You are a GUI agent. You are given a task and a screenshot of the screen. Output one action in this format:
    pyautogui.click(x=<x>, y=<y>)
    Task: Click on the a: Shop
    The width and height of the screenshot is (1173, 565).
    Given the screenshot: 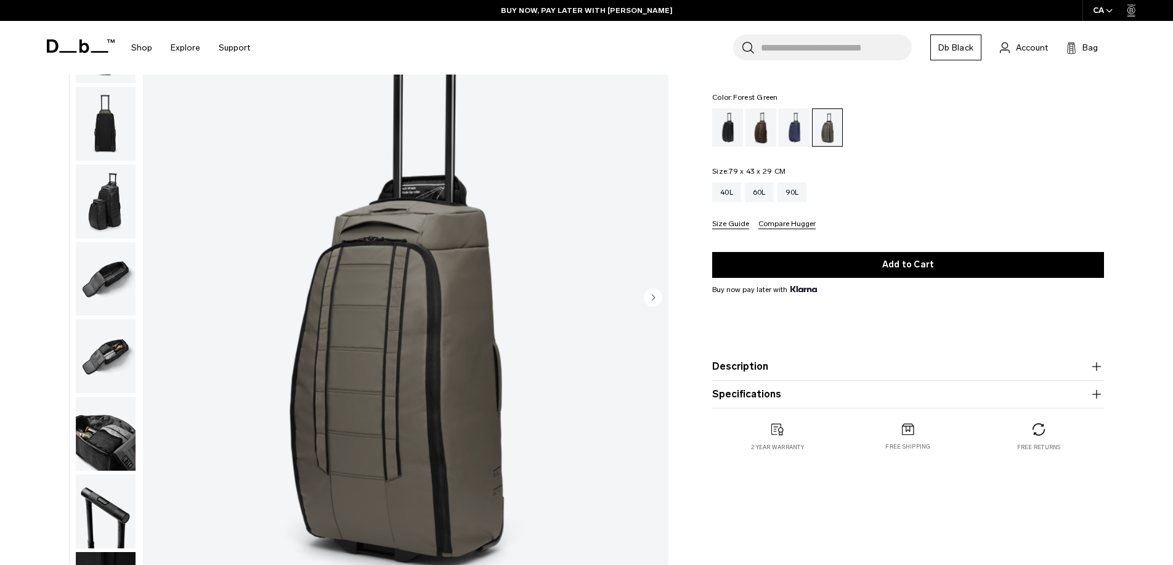 What is the action you would take?
    pyautogui.click(x=142, y=47)
    